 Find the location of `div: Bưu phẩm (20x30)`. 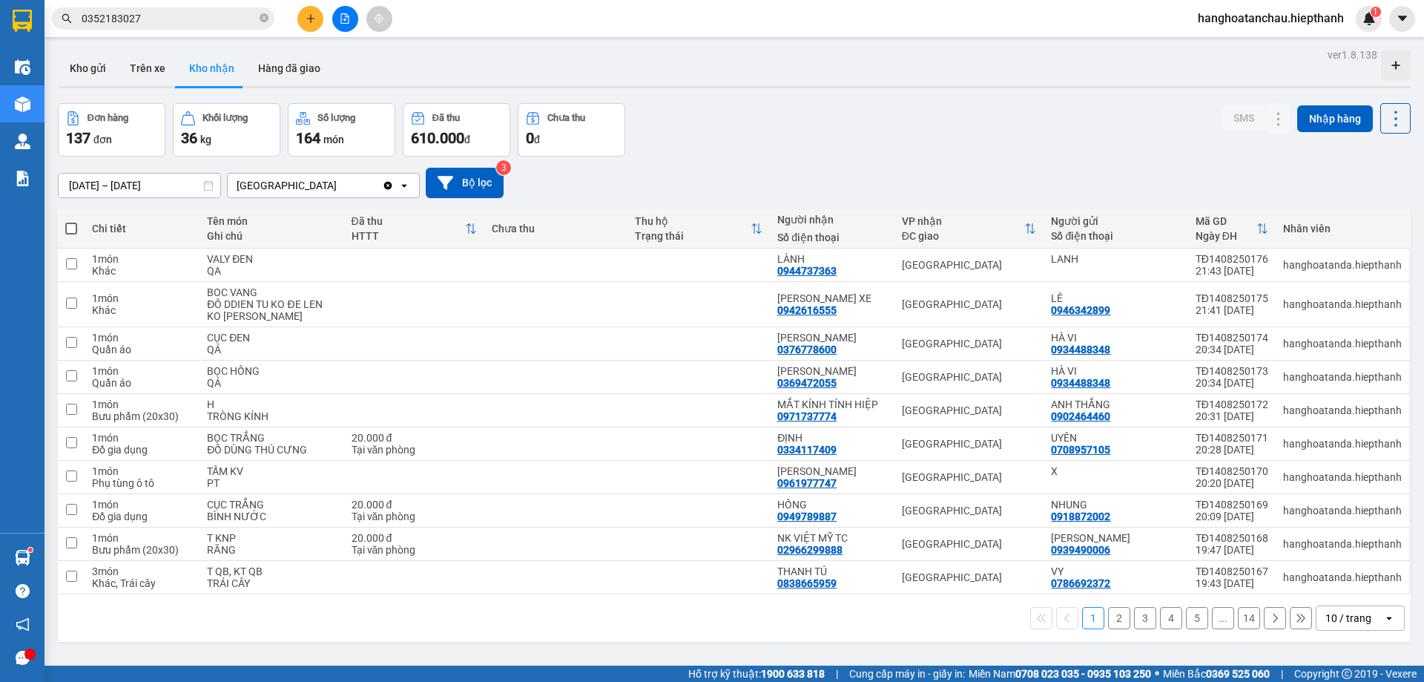

div: Bưu phẩm (20x30) is located at coordinates (142, 416).